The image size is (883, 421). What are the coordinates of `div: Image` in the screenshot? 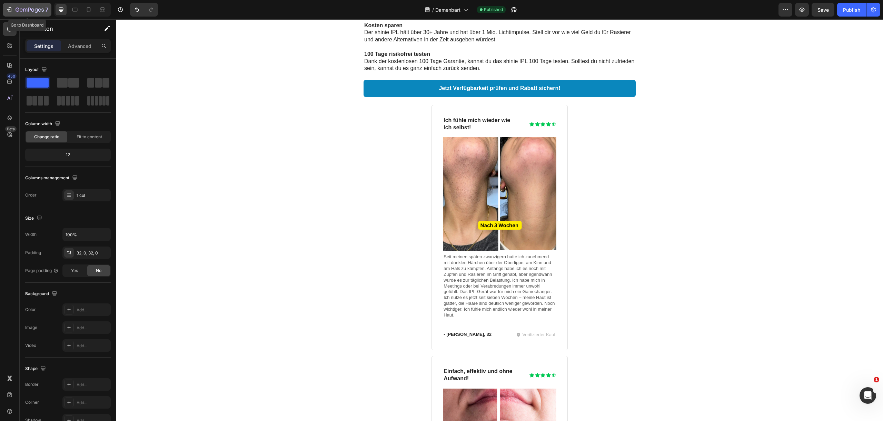 It's located at (31, 328).